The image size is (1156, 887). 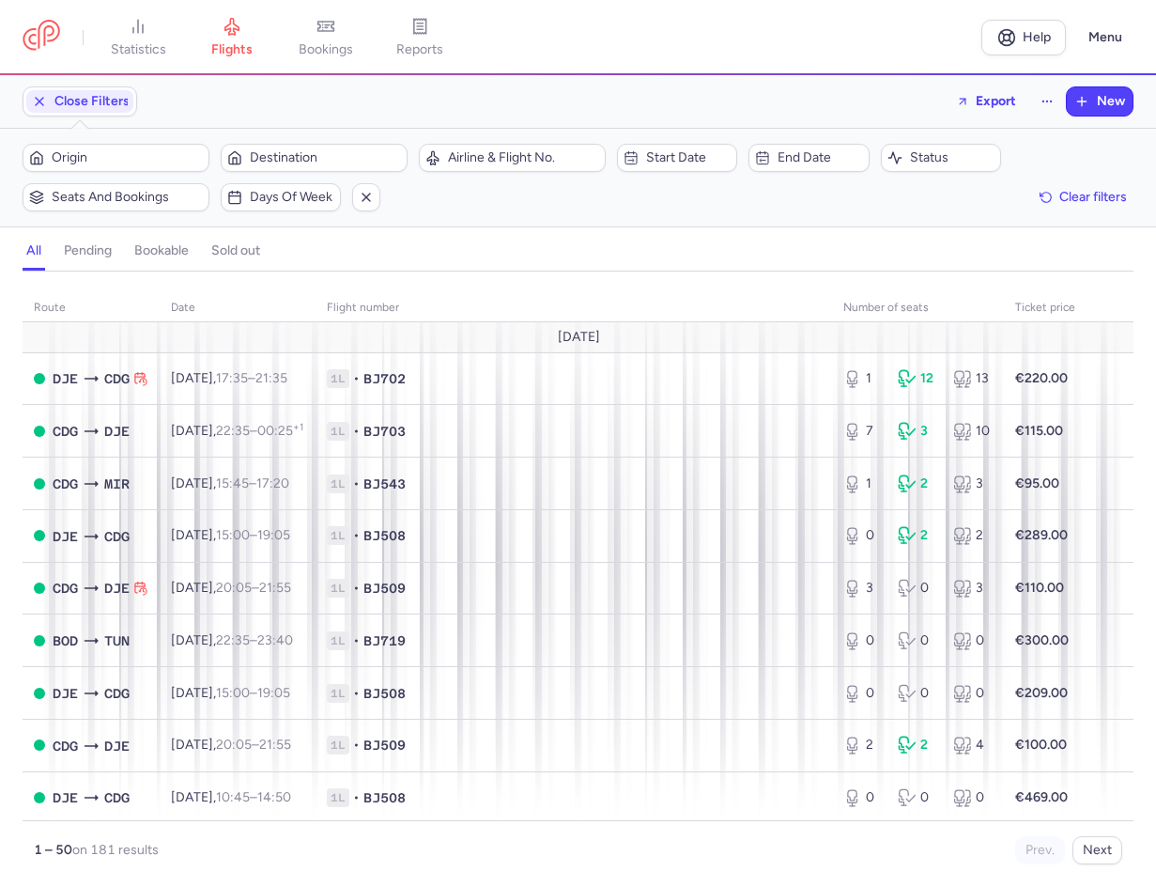 What do you see at coordinates (1105, 38) in the screenshot?
I see `button: Menu` at bounding box center [1105, 38].